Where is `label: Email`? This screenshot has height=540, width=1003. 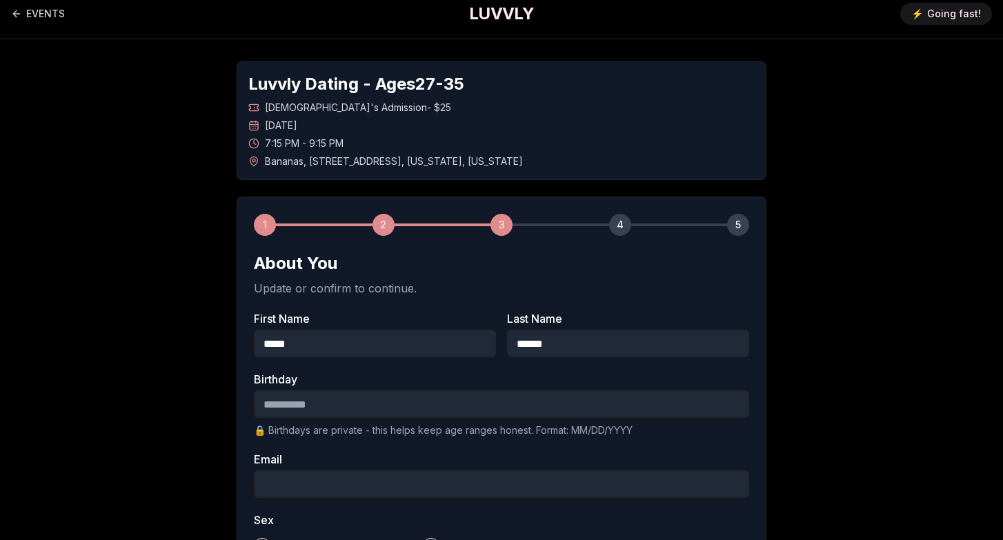
label: Email is located at coordinates (502, 460).